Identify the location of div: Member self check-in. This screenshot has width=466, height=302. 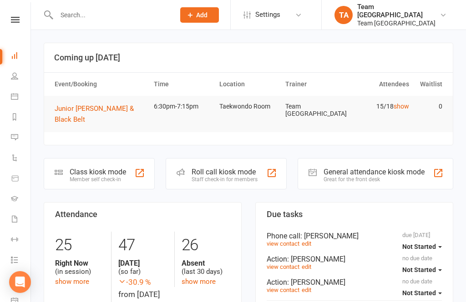
(98, 180).